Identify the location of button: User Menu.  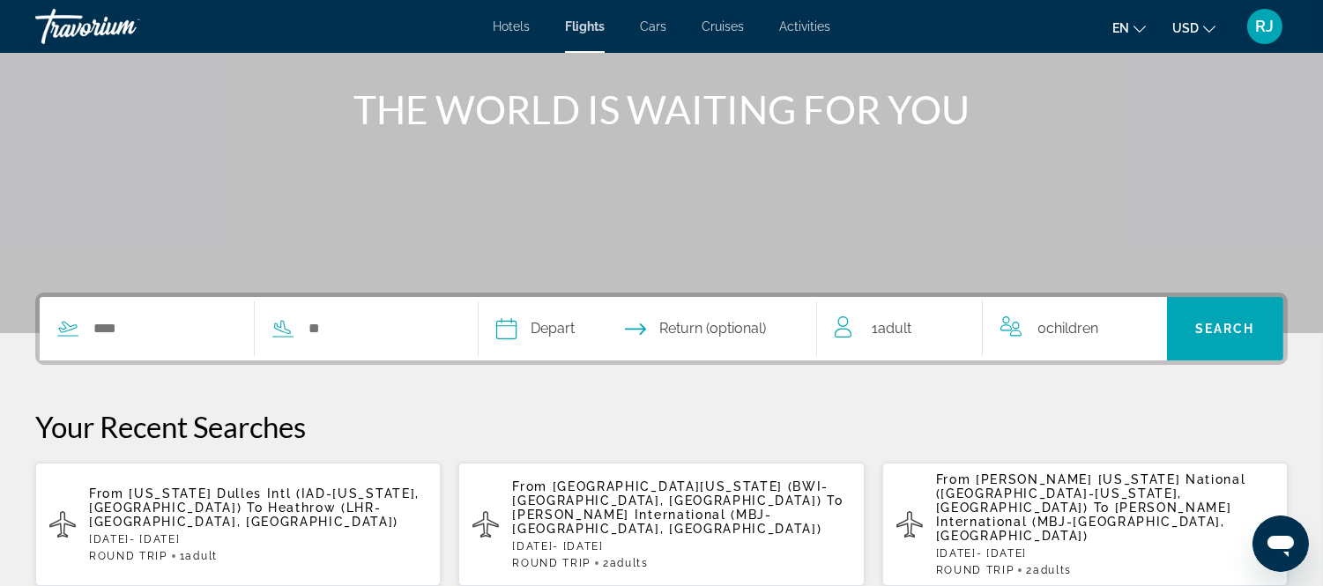
(1264, 26).